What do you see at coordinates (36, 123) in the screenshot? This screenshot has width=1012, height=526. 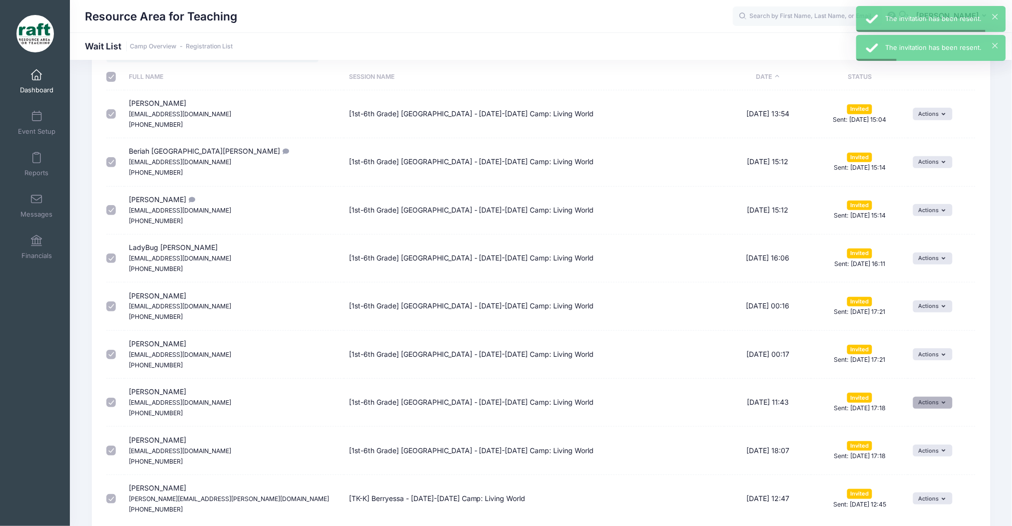 I see `a: Event Setup` at bounding box center [36, 123].